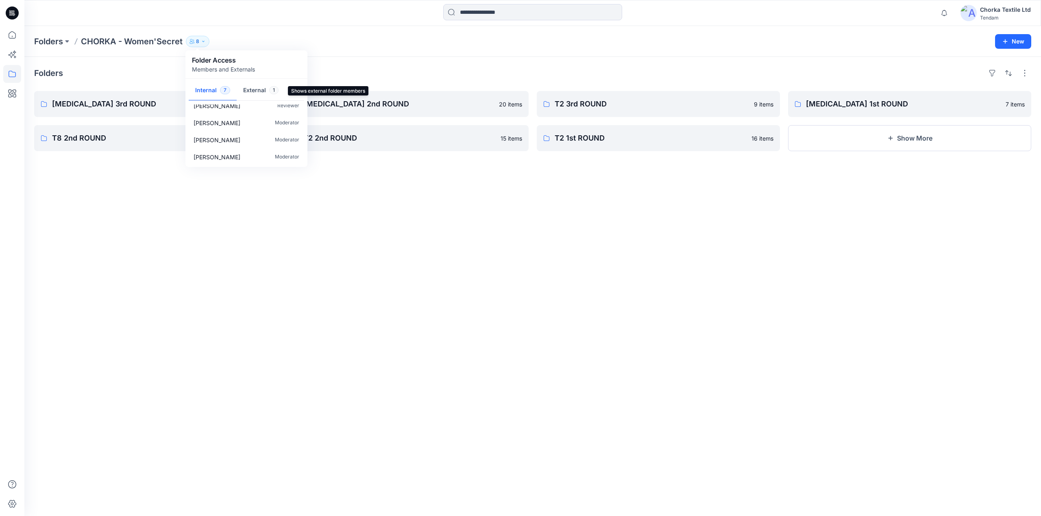 The image size is (1041, 516). Describe the element at coordinates (650, 138) in the screenshot. I see `p: T2 1st ROUND` at that location.